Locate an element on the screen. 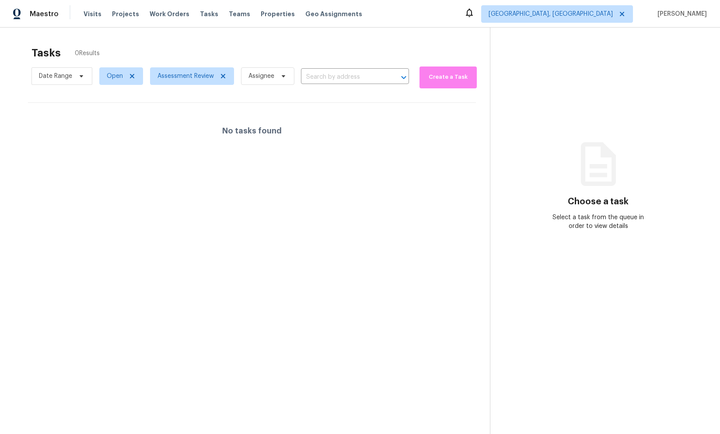 This screenshot has width=720, height=434. h4: No tasks found is located at coordinates (252, 131).